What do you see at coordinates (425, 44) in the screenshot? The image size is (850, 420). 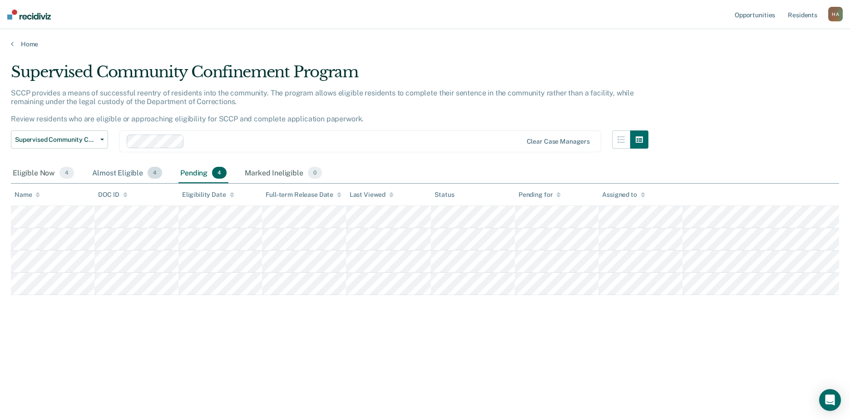 I see `a: Home` at bounding box center [425, 44].